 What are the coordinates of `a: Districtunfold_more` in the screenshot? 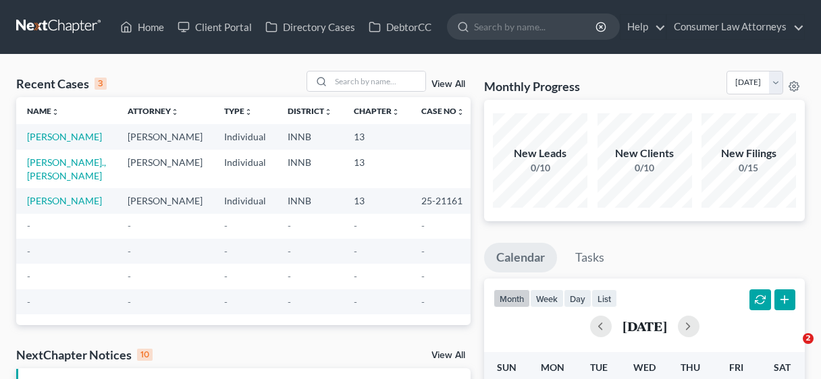 It's located at (310, 111).